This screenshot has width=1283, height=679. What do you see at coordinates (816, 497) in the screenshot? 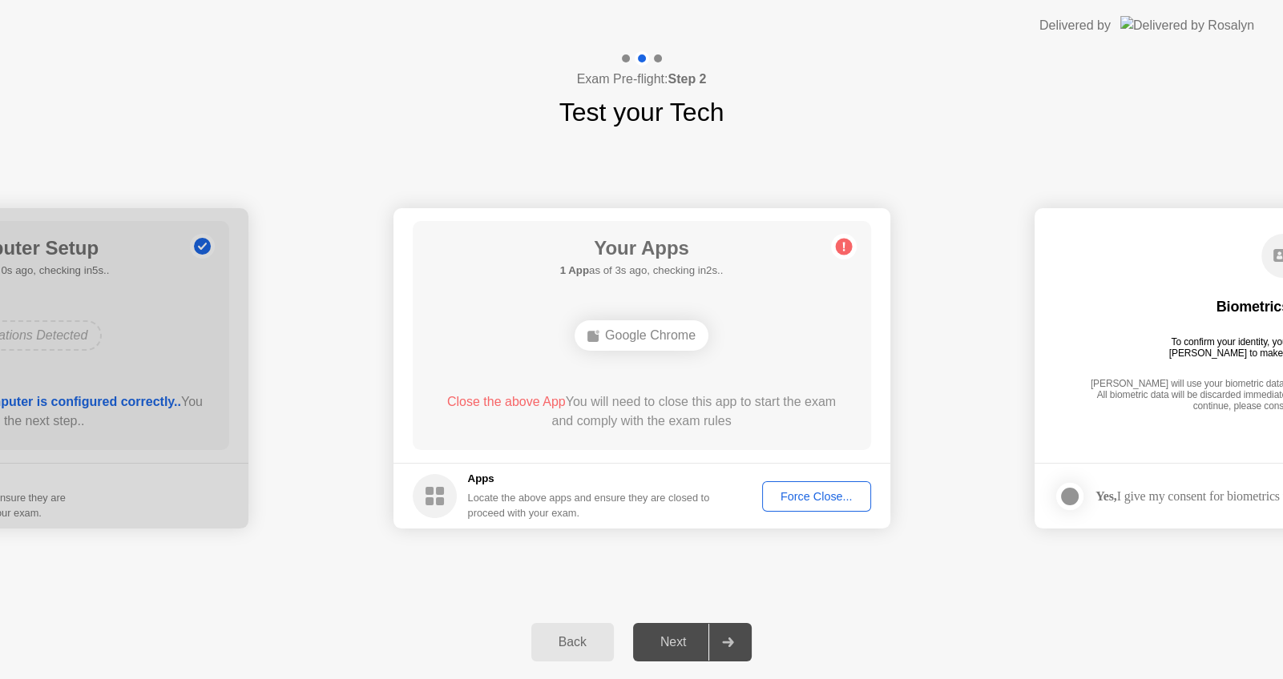
I see `div: Force Close...` at bounding box center [816, 497].